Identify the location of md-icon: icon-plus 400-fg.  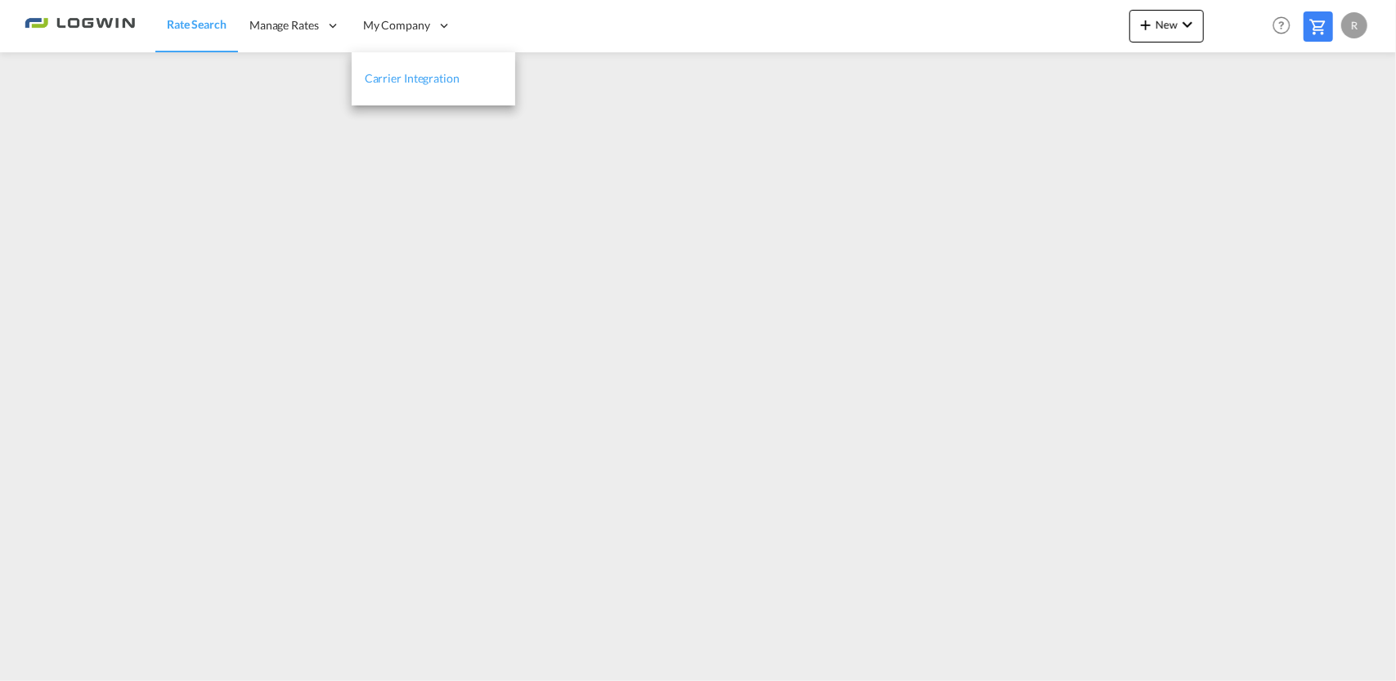
(1146, 25).